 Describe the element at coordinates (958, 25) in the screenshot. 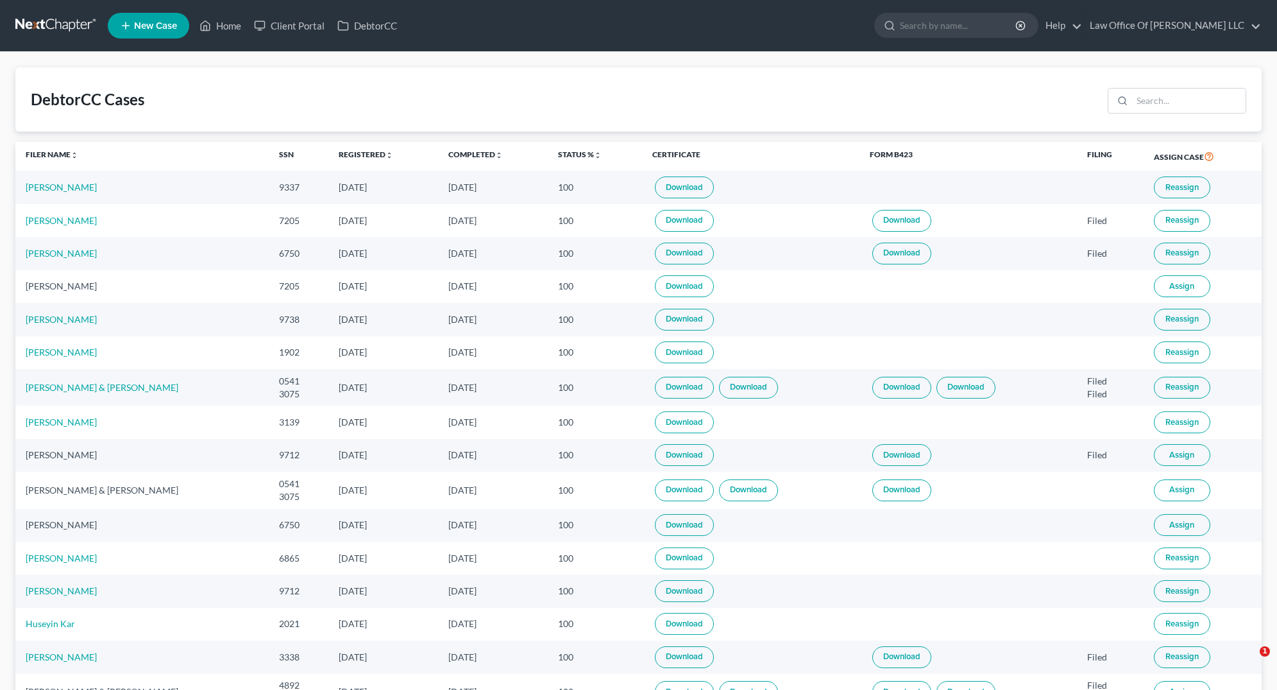

I see `input: Search by name...` at that location.